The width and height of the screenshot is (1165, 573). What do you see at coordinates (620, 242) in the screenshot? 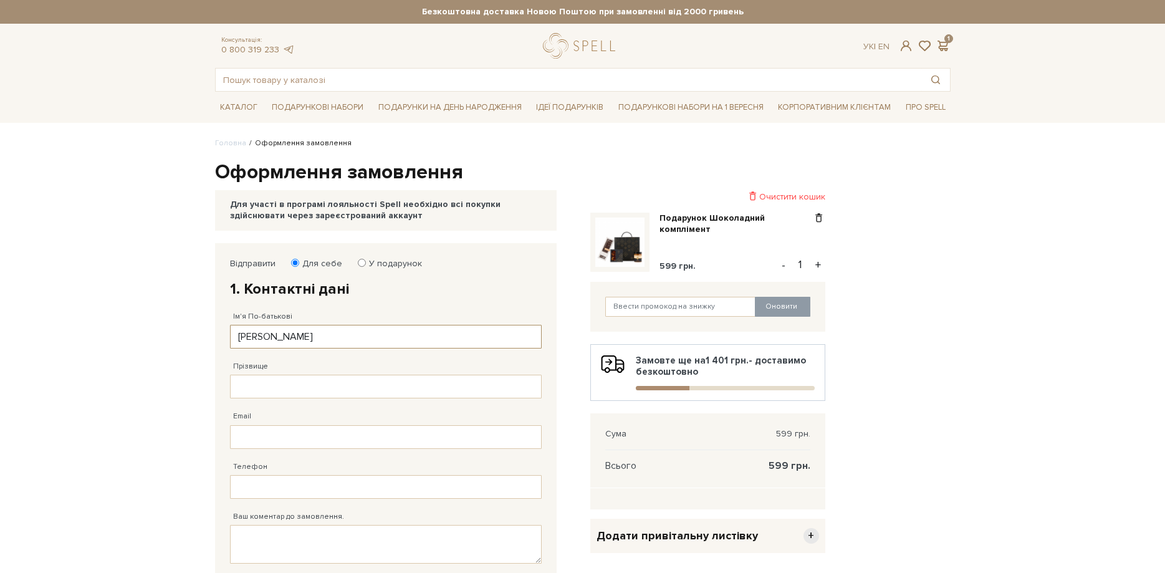
I see `img: Подарунок Шоколадний комплімент` at bounding box center [620, 242].